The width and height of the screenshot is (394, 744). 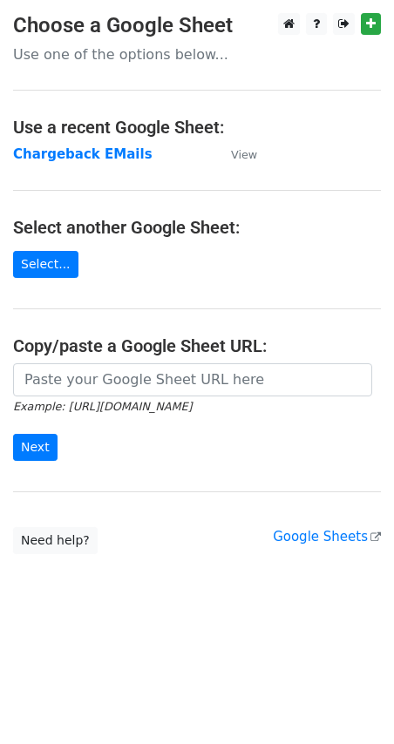 I want to click on a: Need help?, so click(x=55, y=540).